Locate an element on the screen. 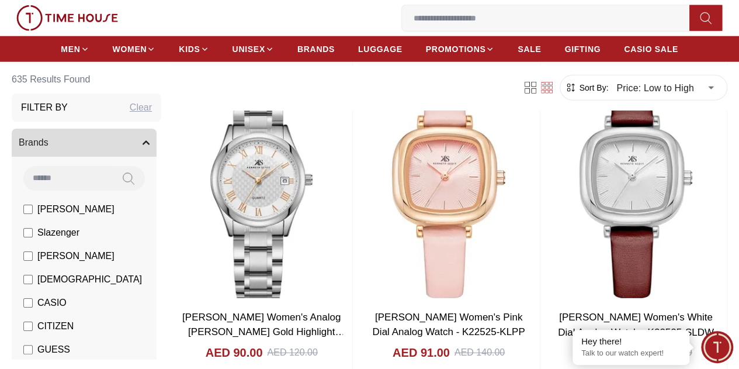 This screenshot has width=739, height=369. div: AED 140.00 is located at coordinates (480, 352).